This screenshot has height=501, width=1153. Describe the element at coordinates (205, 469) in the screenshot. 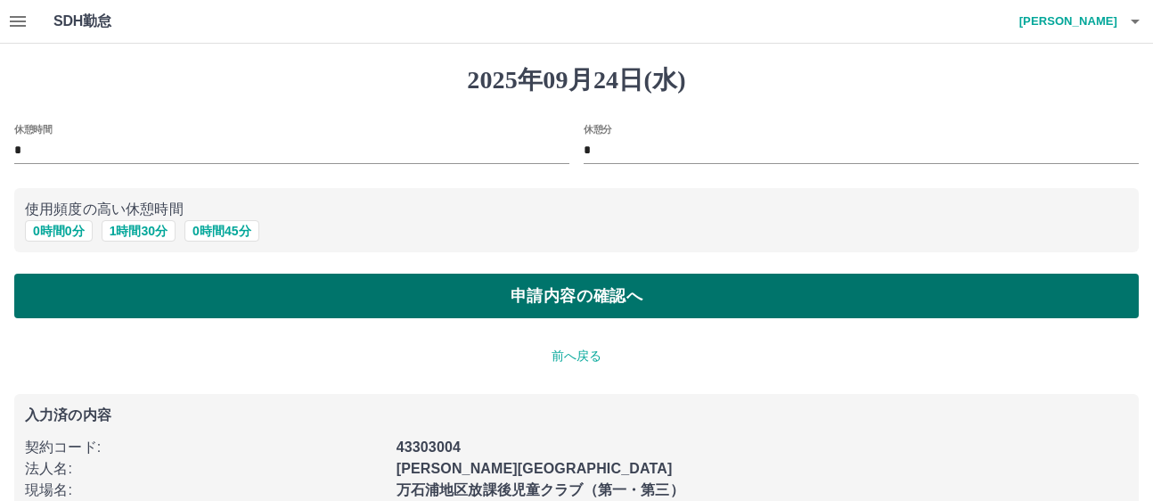

I see `p: 法人名 :` at that location.